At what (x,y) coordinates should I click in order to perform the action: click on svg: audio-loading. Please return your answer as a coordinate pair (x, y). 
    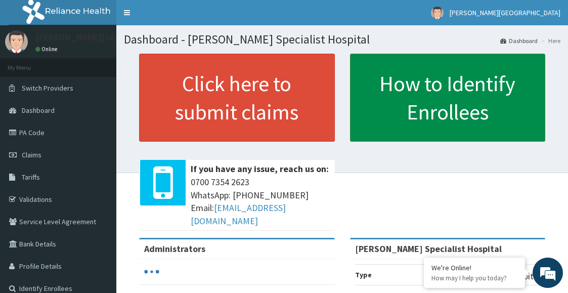
    Looking at the image, I should click on (152, 272).